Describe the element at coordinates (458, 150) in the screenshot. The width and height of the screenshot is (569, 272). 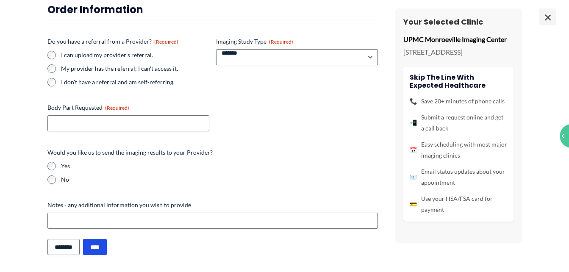
I see `li: Easy scheduling with most major imaging clinics` at that location.